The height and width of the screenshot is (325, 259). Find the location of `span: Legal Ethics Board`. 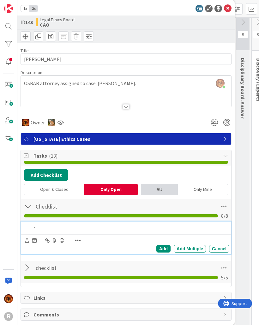

span: Legal Ethics Board is located at coordinates (57, 20).